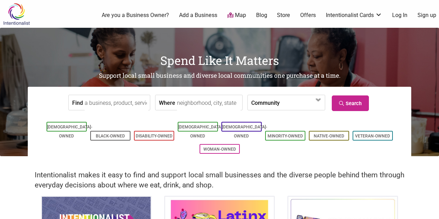  I want to click on a: Add a Business, so click(198, 15).